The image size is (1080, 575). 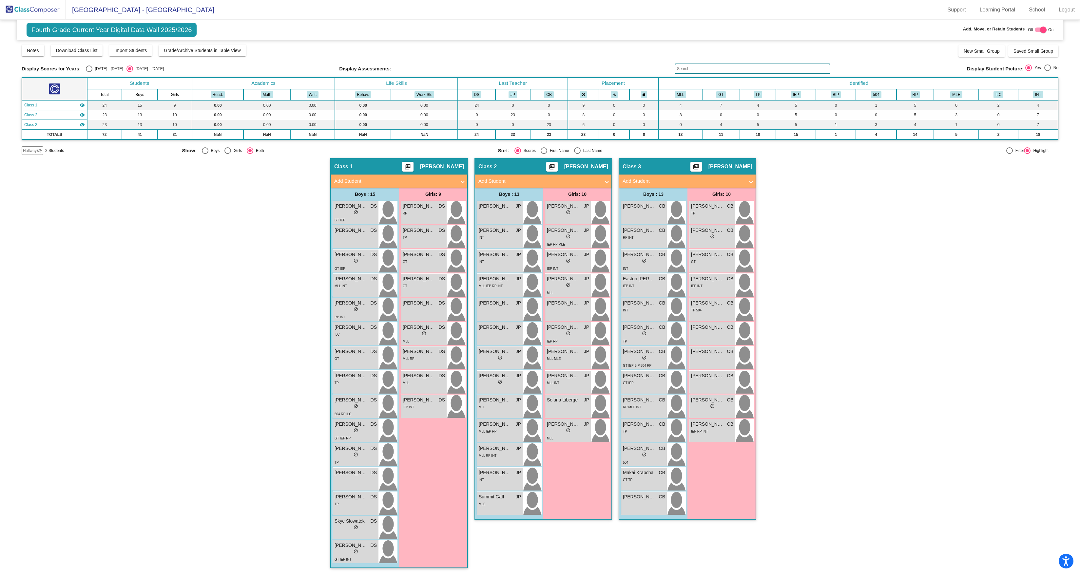 I want to click on div: Scores, so click(x=528, y=151).